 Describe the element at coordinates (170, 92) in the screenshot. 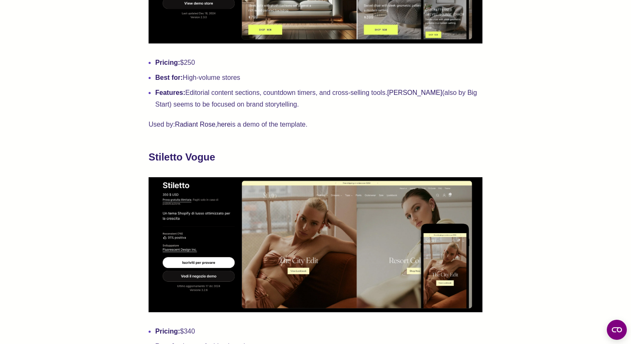

I see `strong: Features:` at that location.